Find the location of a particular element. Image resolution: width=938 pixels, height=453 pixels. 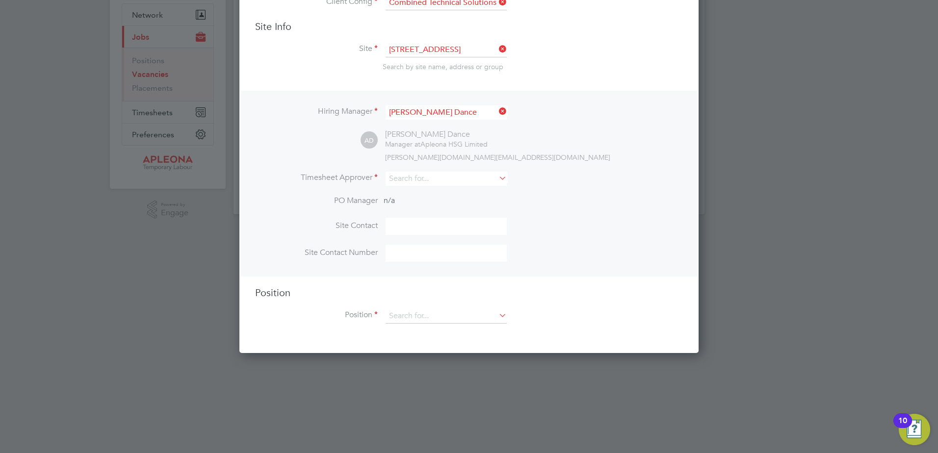

span: Manager at is located at coordinates (403, 144).